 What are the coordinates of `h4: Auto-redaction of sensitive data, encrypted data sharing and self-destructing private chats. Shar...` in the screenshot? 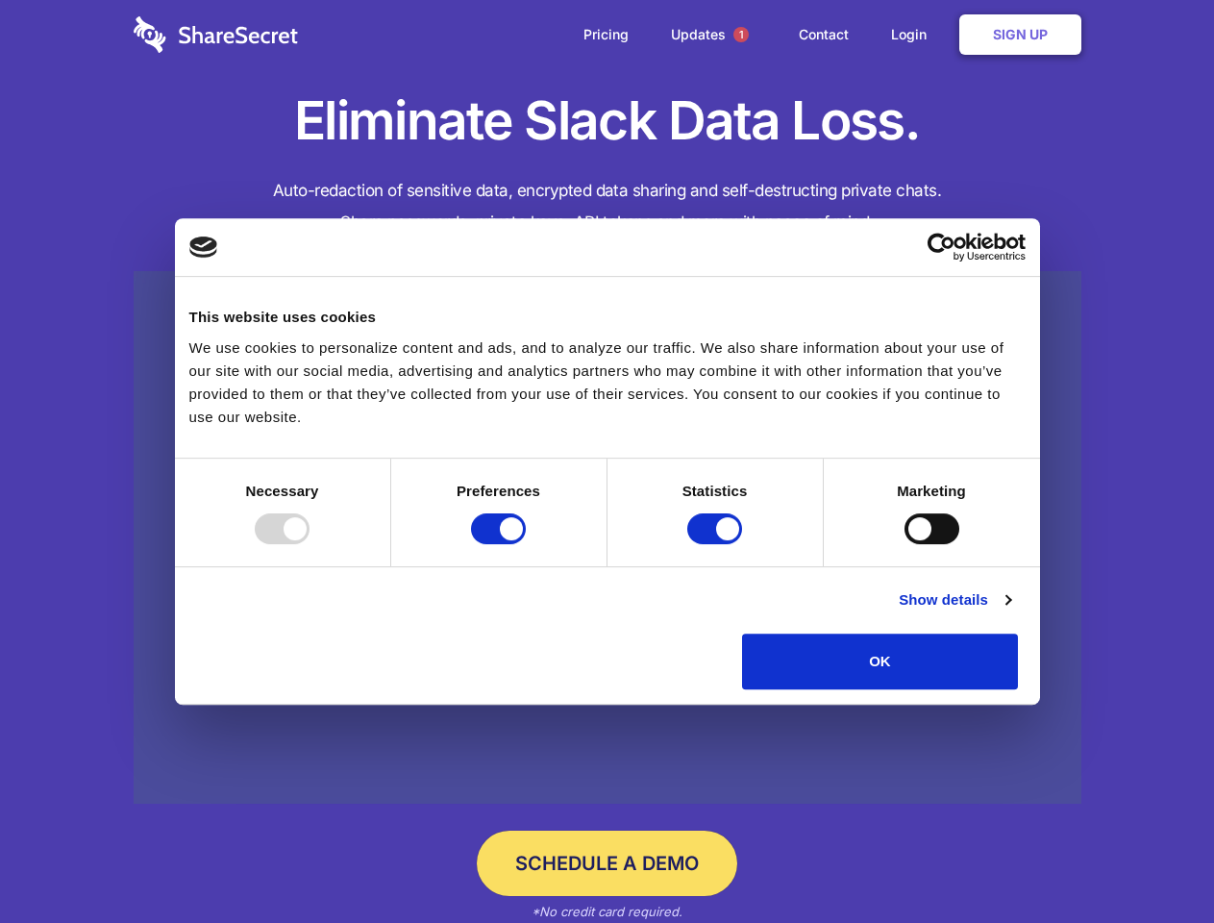 It's located at (607, 207).